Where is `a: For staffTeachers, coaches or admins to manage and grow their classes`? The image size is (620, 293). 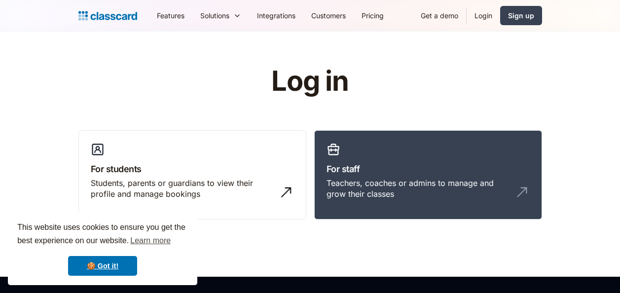
a: For staffTeachers, coaches or admins to manage and grow their classes is located at coordinates (428, 175).